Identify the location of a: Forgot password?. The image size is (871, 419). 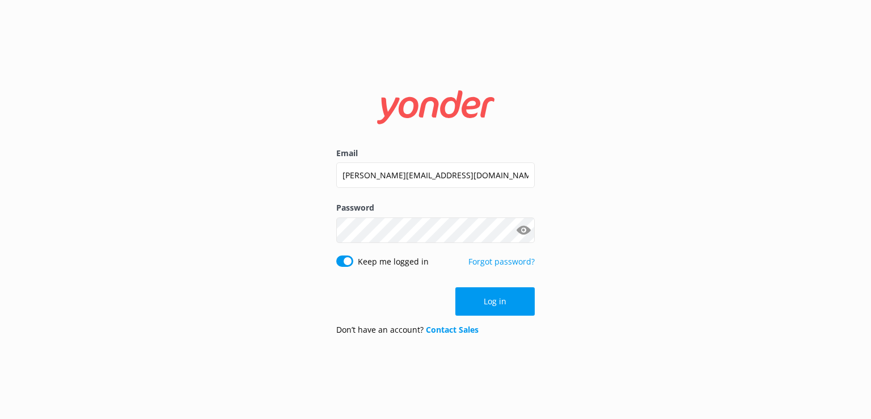
(501, 261).